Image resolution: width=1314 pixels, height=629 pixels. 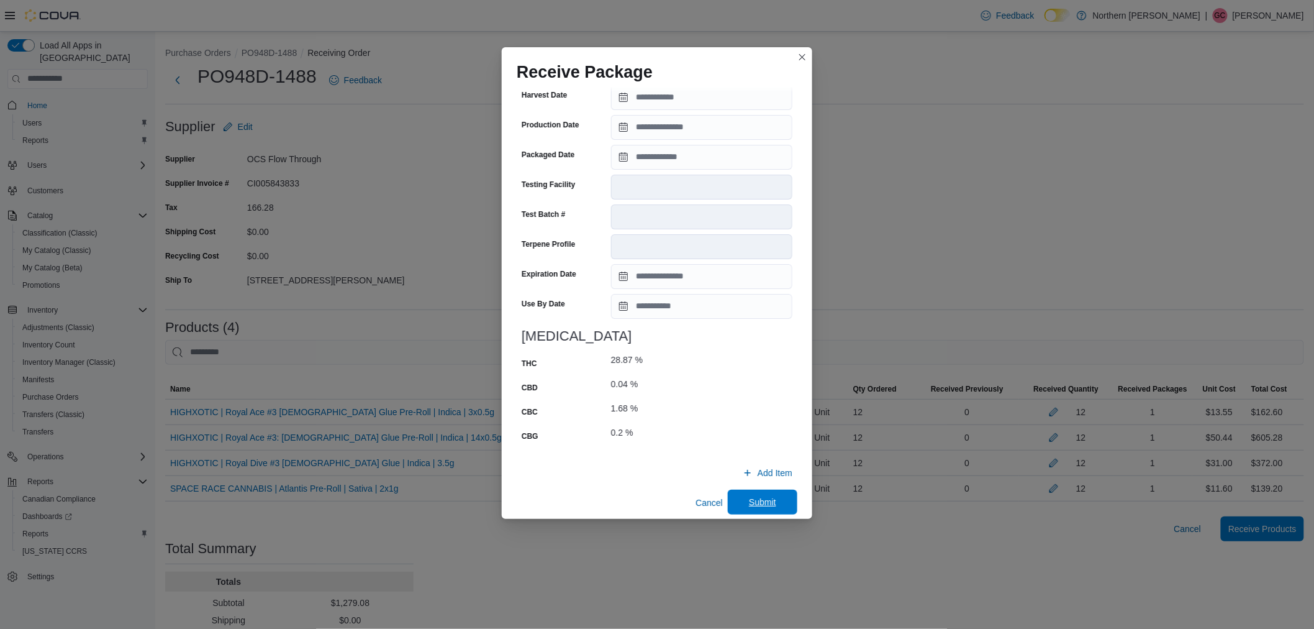 What do you see at coordinates (530, 388) in the screenshot?
I see `label: CBD` at bounding box center [530, 388].